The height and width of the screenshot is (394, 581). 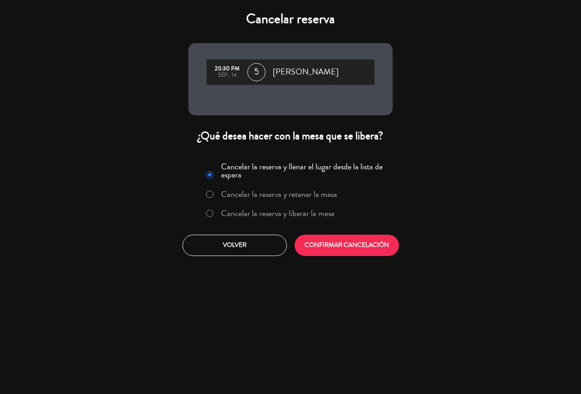 What do you see at coordinates (227, 69) in the screenshot?
I see `div: 20:30 PM` at bounding box center [227, 69].